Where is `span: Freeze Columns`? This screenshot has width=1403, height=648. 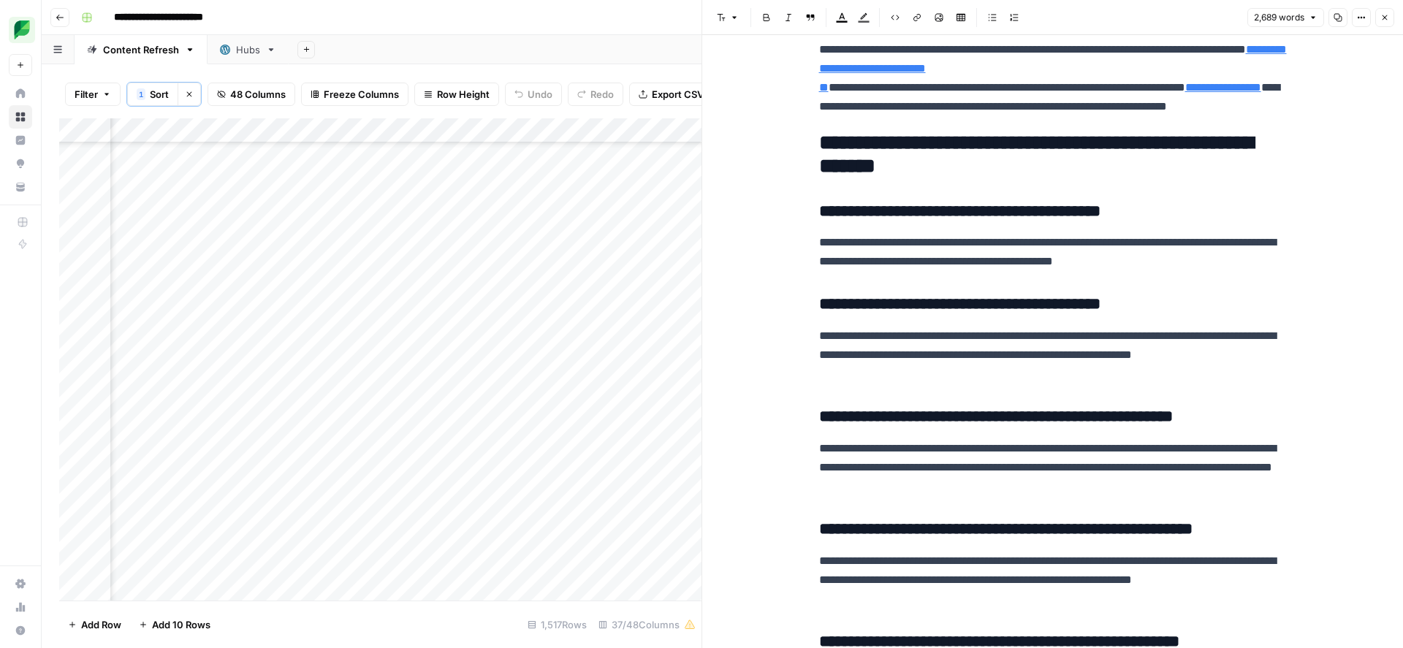 span: Freeze Columns is located at coordinates (361, 94).